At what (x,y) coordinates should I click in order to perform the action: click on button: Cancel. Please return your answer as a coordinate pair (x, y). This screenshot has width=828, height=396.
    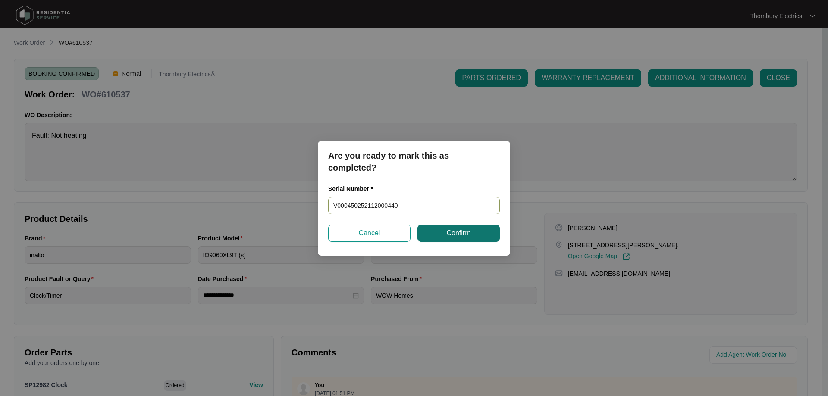
    Looking at the image, I should click on (369, 233).